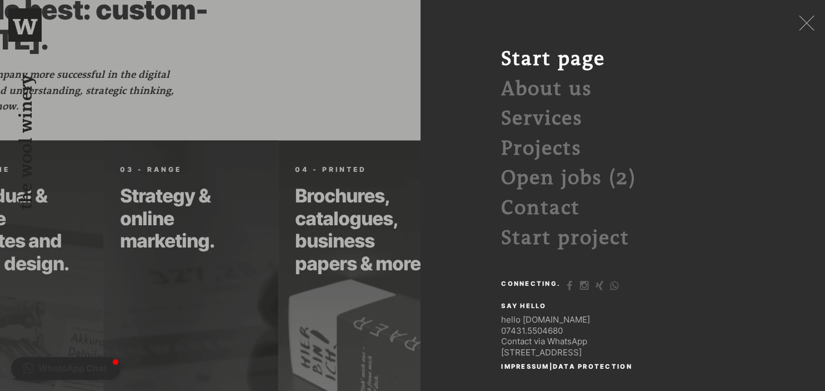 The image size is (825, 391). What do you see at coordinates (544, 341) in the screenshot?
I see `a: Contact via WhatsApp` at bounding box center [544, 341].